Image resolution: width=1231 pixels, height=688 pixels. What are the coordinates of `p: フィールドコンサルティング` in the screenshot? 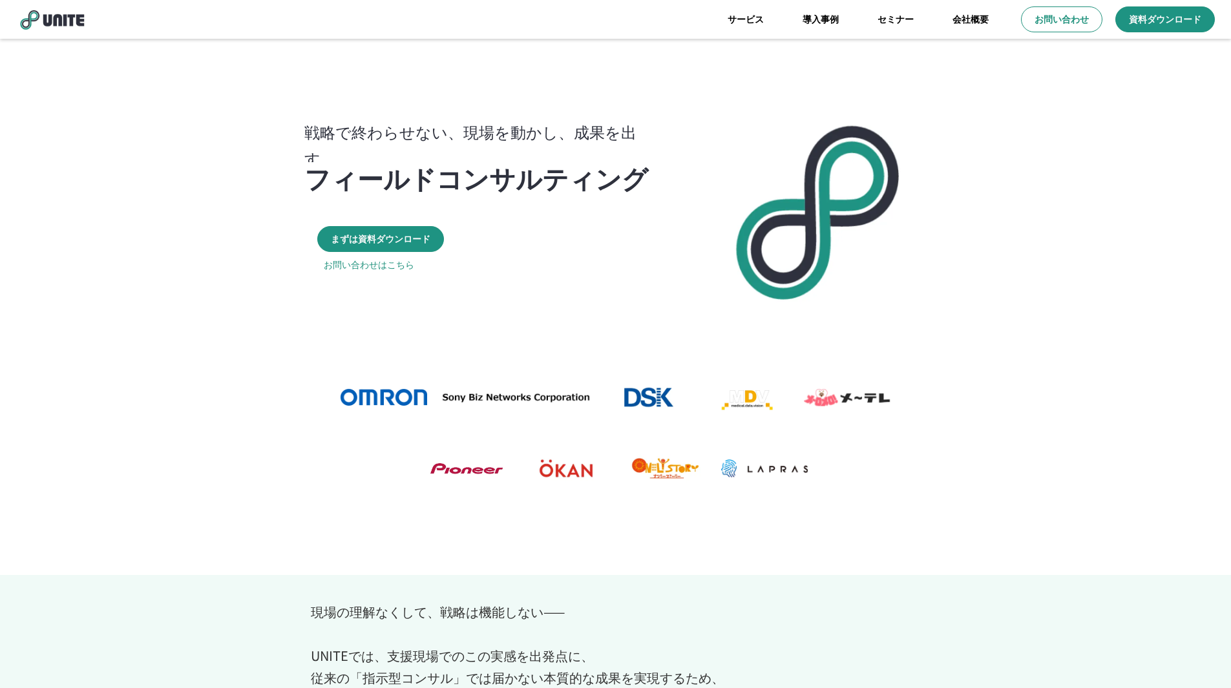 It's located at (476, 178).